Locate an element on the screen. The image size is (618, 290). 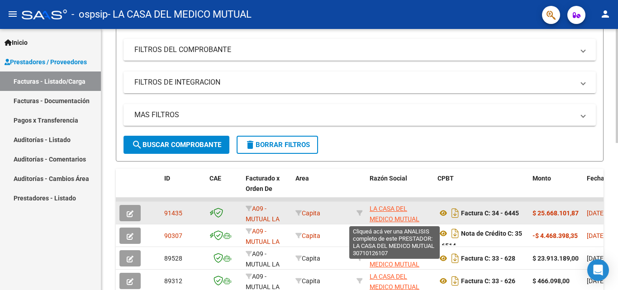
mat-icon: search is located at coordinates (137, 145).